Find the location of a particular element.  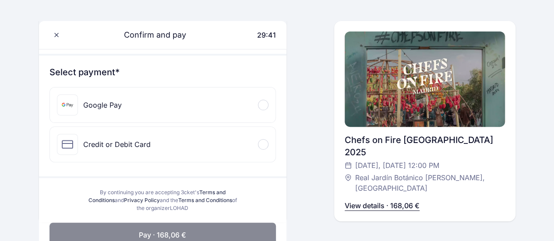

div: Credit or Debit Card is located at coordinates (117, 145).